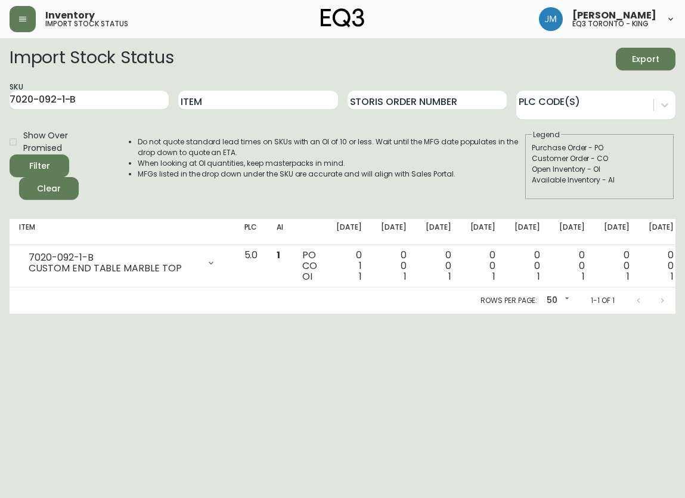 This screenshot has width=685, height=498. Describe the element at coordinates (307, 276) in the screenshot. I see `span: OI` at that location.